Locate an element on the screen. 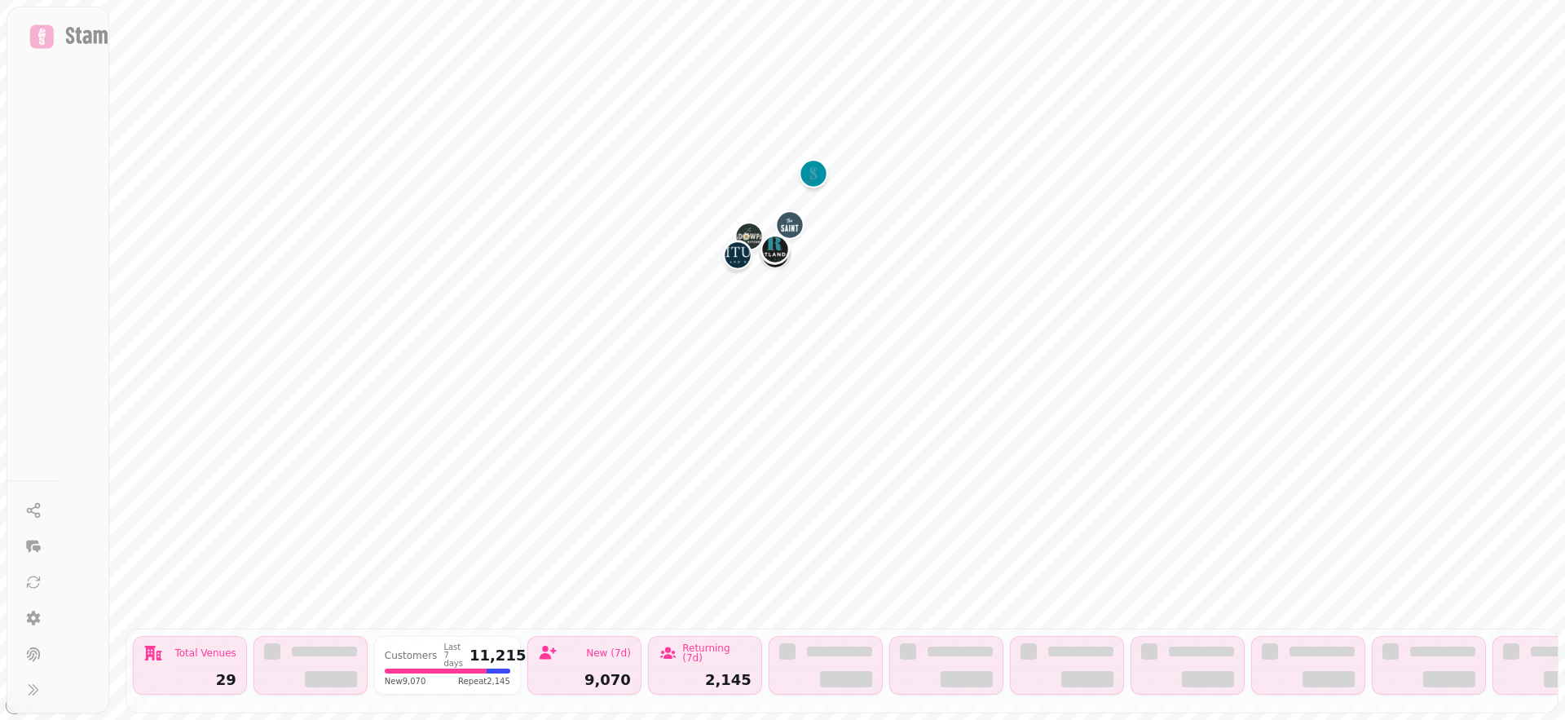 The width and height of the screenshot is (1565, 720). div: 9,070 is located at coordinates (584, 680).